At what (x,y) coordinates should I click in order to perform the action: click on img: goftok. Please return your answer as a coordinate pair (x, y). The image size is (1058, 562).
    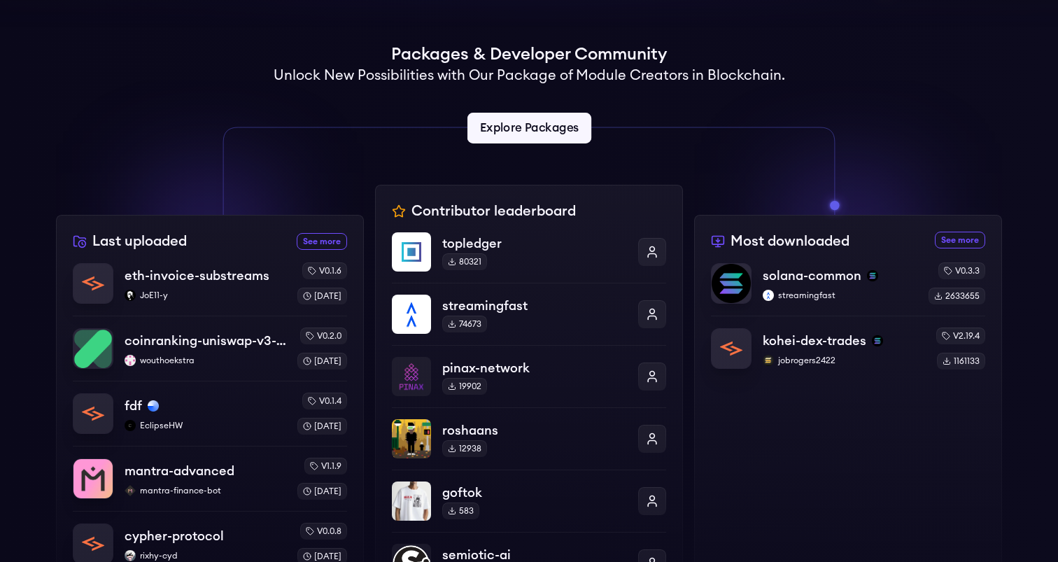
    Looking at the image, I should click on (411, 501).